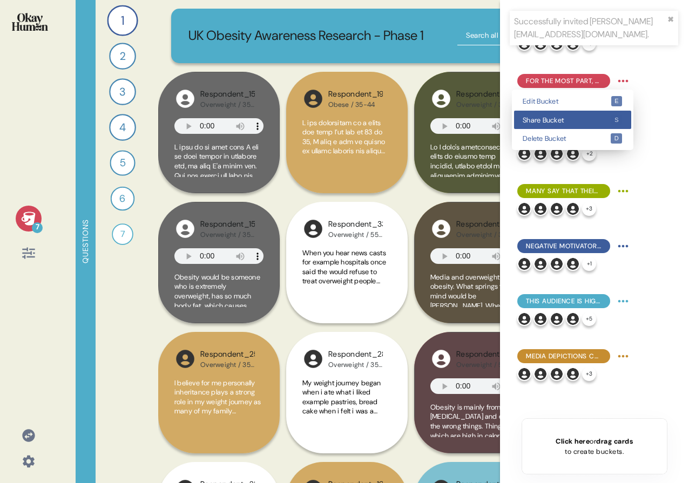 The image size is (689, 483). What do you see at coordinates (566, 138) in the screenshot?
I see `span: Delete Bucket` at bounding box center [566, 138].